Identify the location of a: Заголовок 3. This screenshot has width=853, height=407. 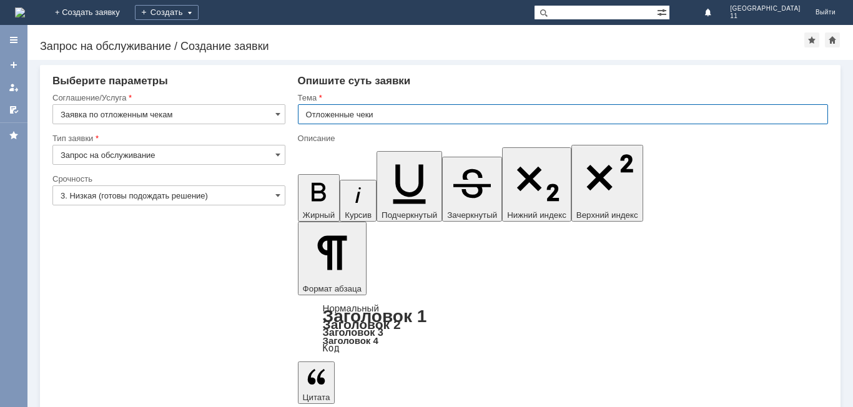
(353, 332).